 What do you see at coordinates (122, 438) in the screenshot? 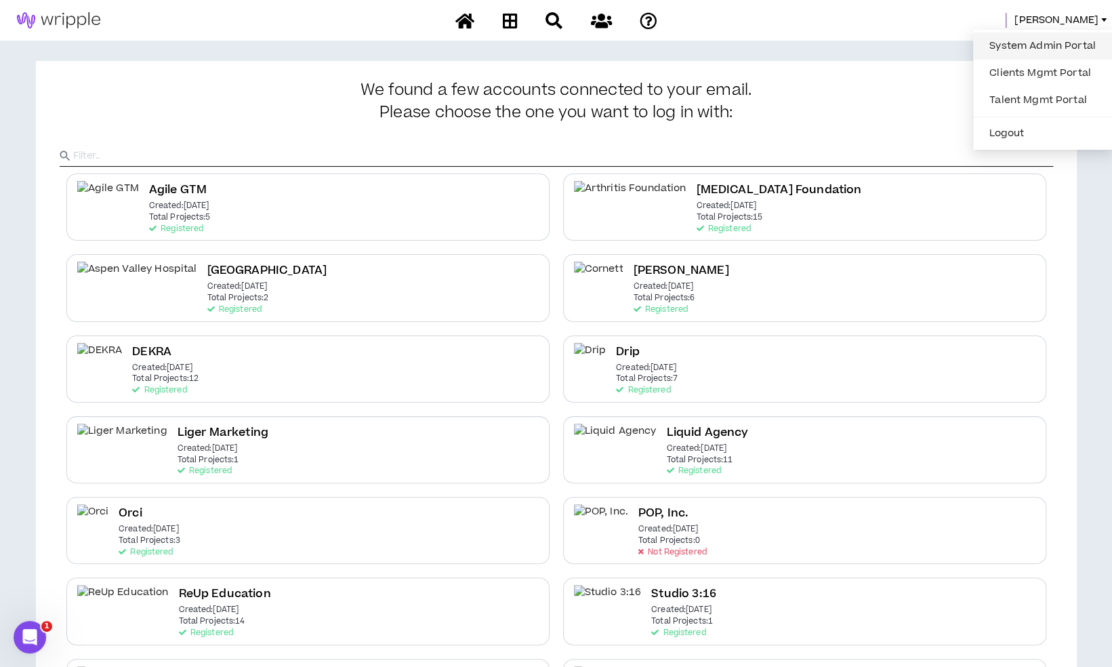
I see `img: Liger Marketing` at bounding box center [122, 438].